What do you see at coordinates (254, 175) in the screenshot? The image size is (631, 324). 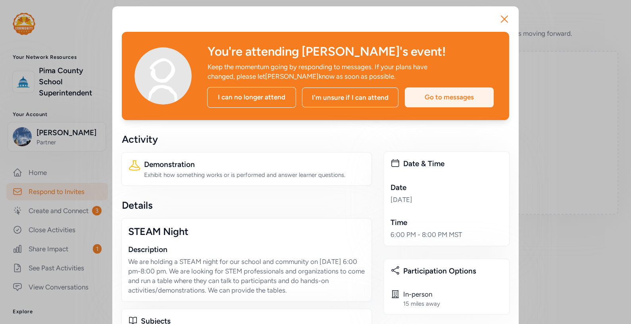 I see `div: Exhibit how something works or is performed and answer learner questions.` at bounding box center [254, 175].